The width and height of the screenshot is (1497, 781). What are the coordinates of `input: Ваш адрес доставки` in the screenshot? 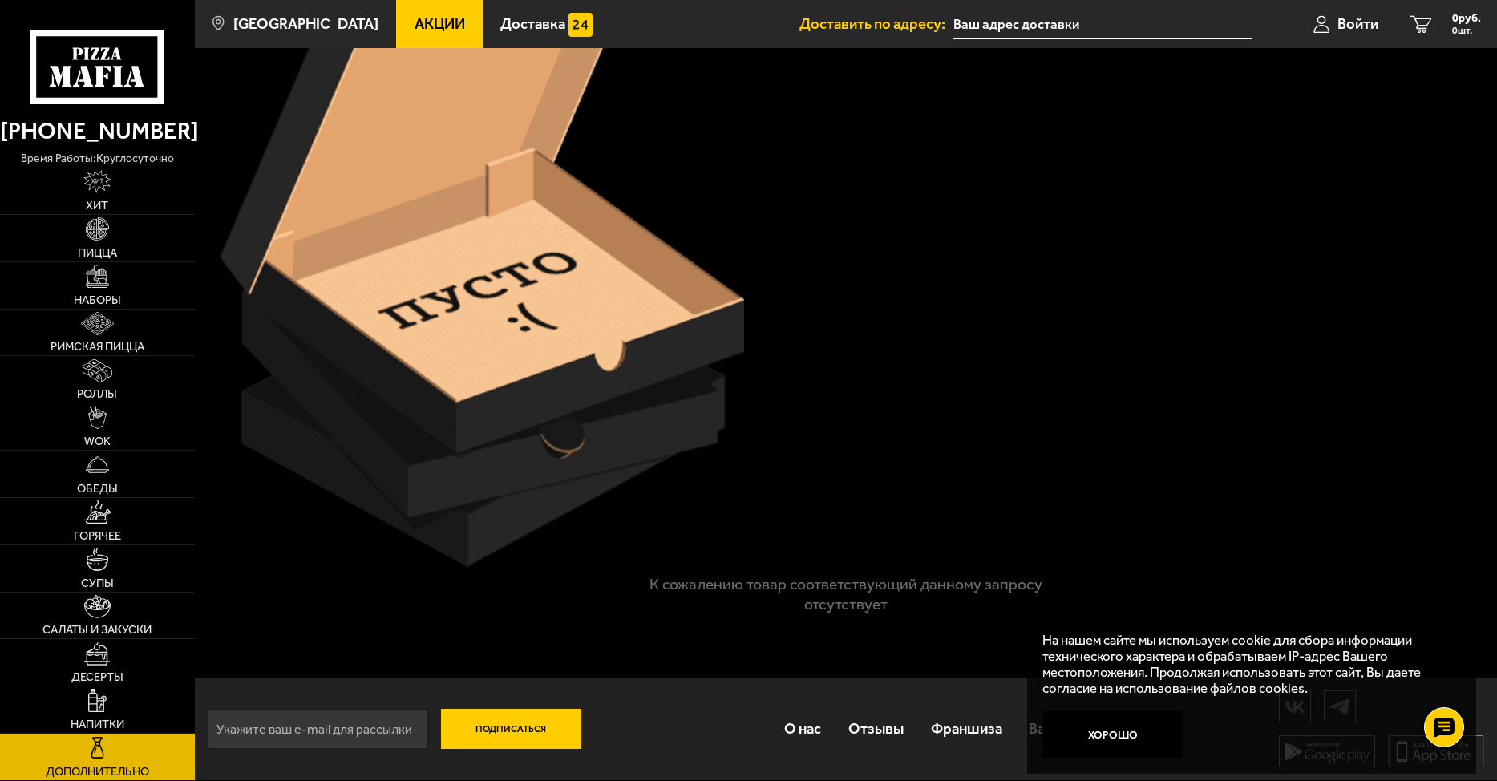 It's located at (1103, 24).